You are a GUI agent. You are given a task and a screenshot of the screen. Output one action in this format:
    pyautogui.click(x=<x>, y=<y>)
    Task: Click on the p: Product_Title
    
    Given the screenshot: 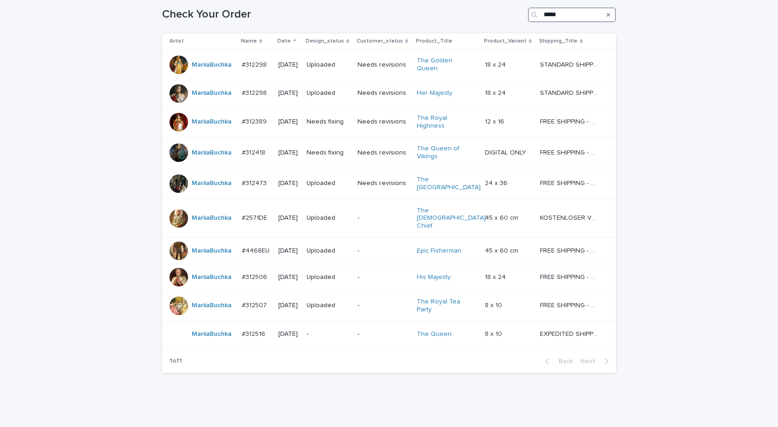 What is the action you would take?
    pyautogui.click(x=434, y=41)
    